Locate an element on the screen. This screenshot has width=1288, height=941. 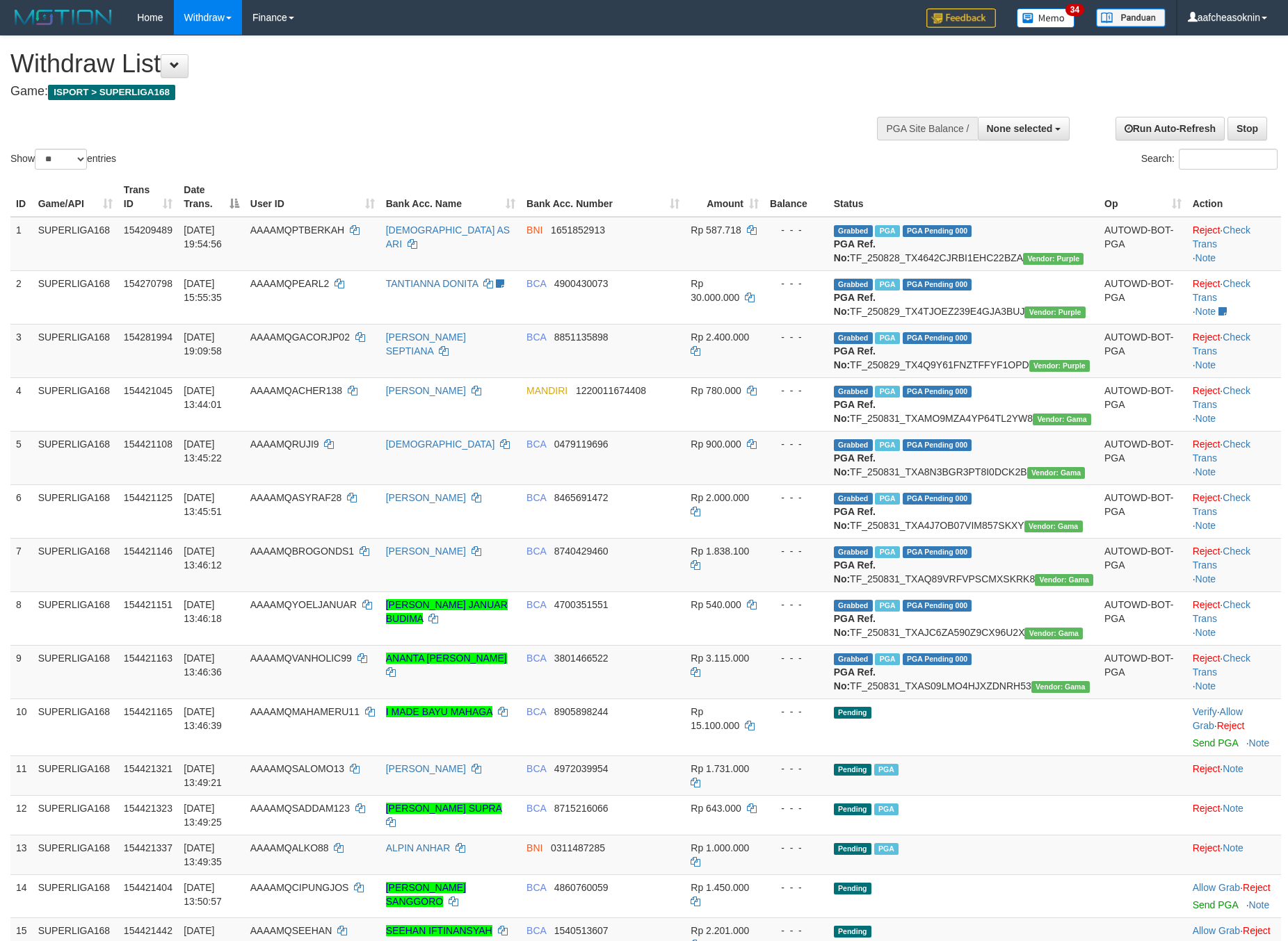
td: 3 is located at coordinates (21, 351).